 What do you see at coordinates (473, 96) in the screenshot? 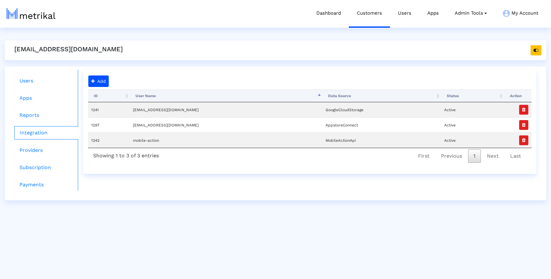
I see `th: Status: activate to sort column ascending` at bounding box center [473, 96].